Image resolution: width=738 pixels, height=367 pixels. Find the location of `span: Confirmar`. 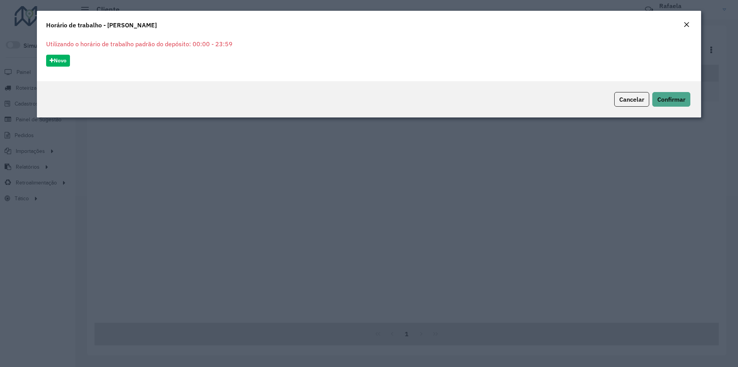

span: Confirmar is located at coordinates (672, 99).